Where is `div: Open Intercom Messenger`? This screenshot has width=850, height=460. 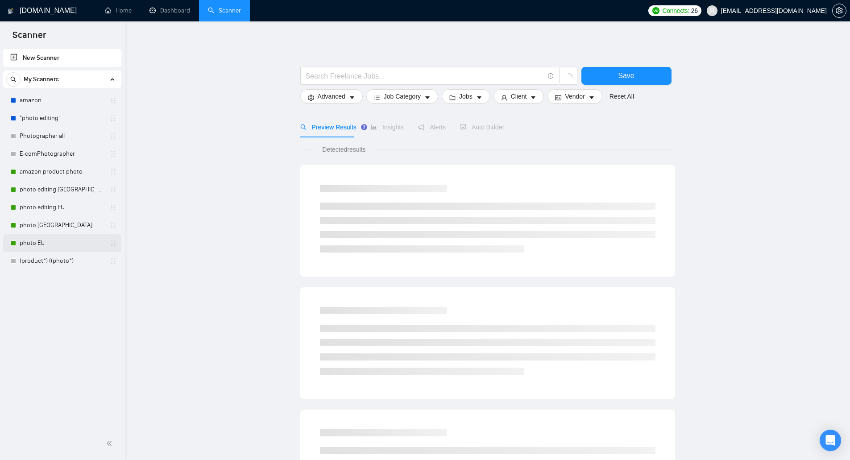
div: Open Intercom Messenger is located at coordinates (831, 441).